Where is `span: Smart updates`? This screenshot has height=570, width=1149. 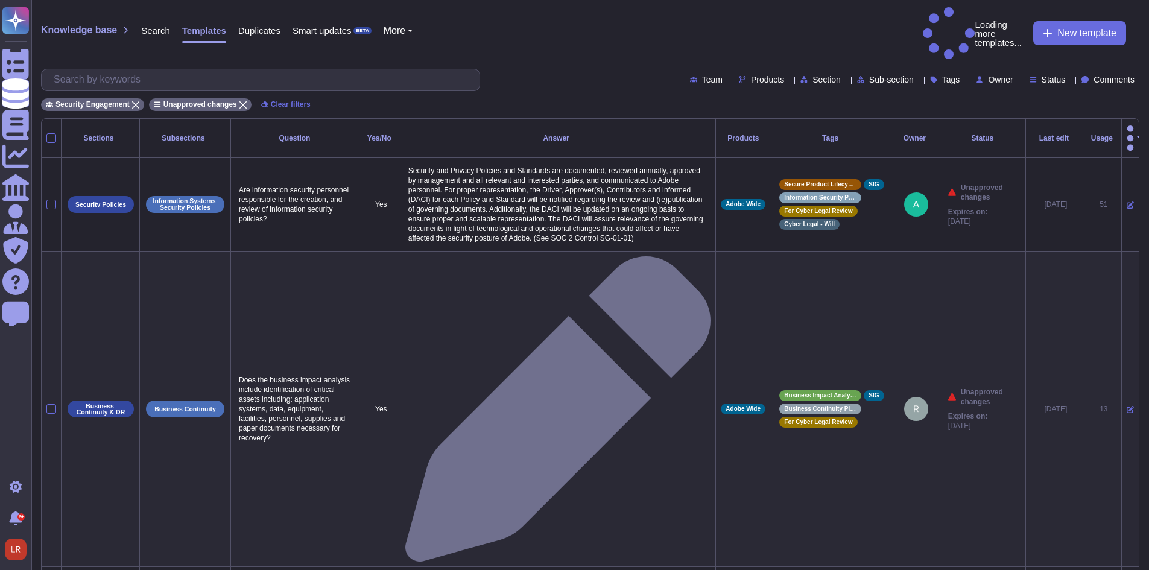 span: Smart updates is located at coordinates (322, 30).